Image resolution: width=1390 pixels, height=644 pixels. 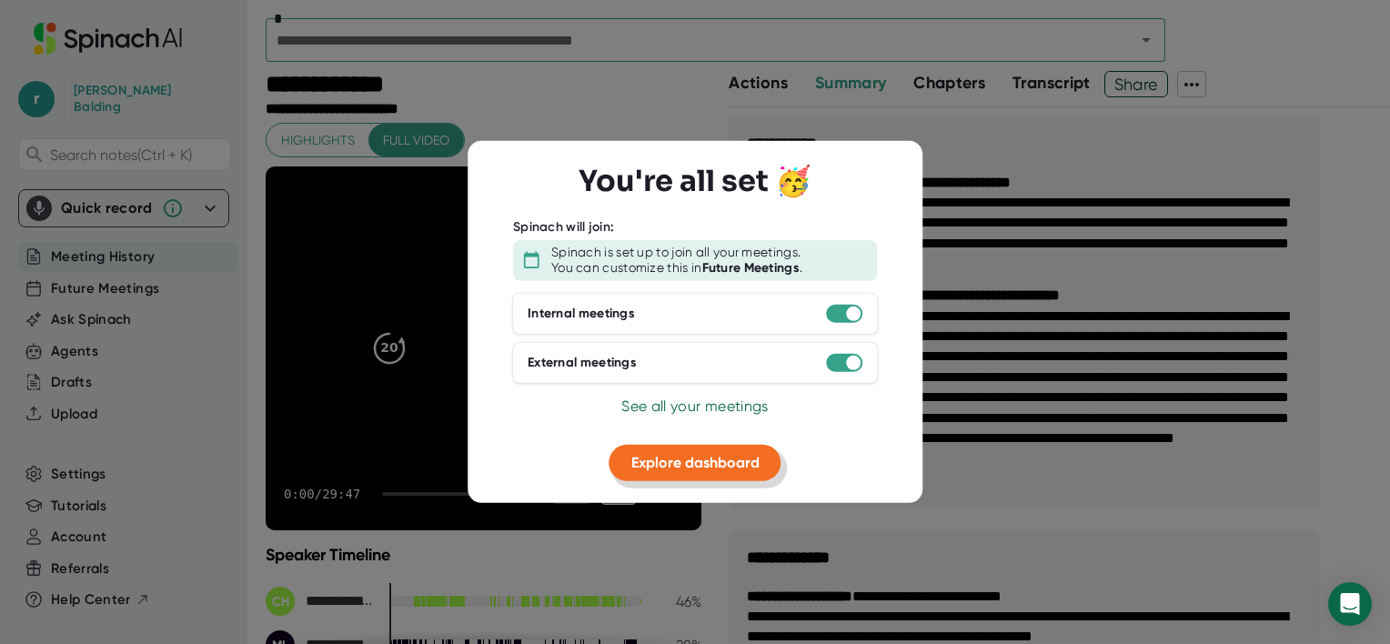 I want to click on div: Spinach will join:, so click(x=563, y=227).